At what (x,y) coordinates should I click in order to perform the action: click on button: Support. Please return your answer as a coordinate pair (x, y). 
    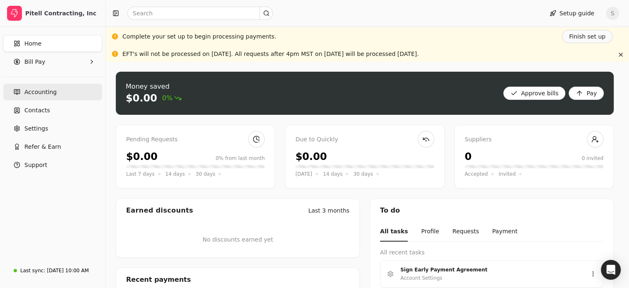
    Looking at the image, I should click on (53, 165).